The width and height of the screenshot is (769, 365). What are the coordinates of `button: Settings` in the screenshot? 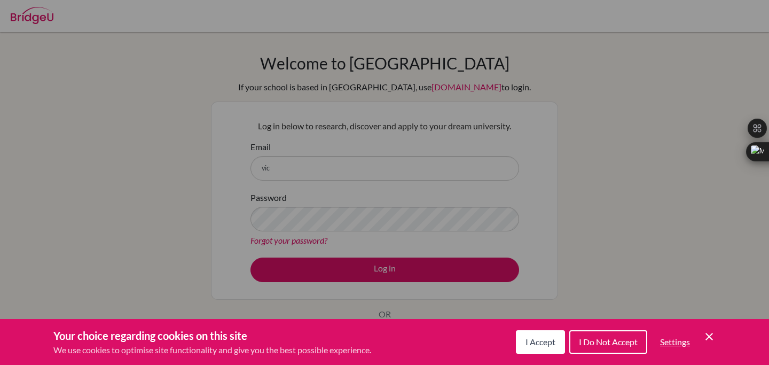 It's located at (675, 342).